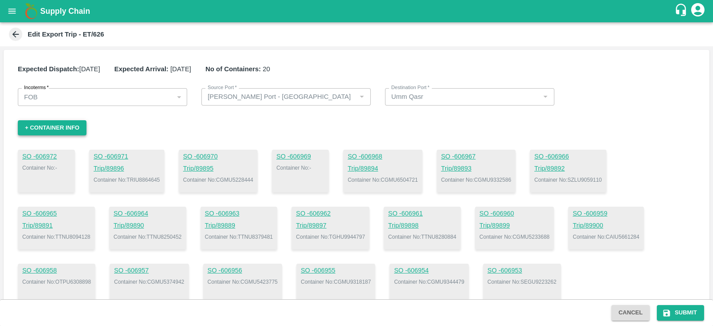  Describe the element at coordinates (142, 69) in the screenshot. I see `b: Expected Arrival:` at that location.